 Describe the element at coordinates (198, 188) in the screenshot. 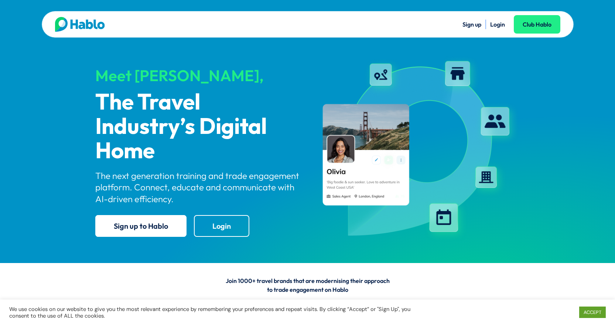

I see `p: The next generation training and trade engagement platform. Connect, educate and communicate with...` at that location.